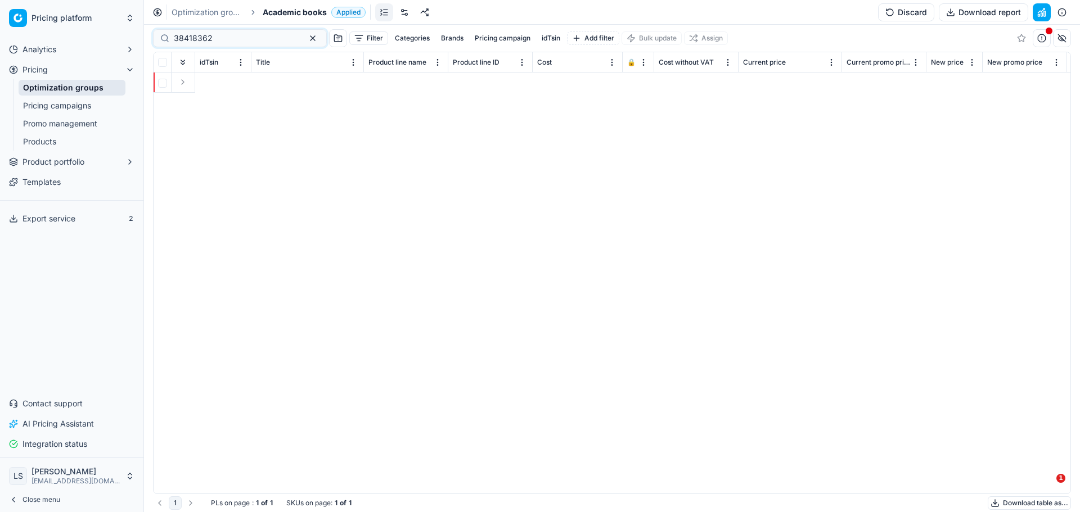 Image resolution: width=1080 pixels, height=512 pixels. Describe the element at coordinates (706, 38) in the screenshot. I see `button: Assign` at that location.